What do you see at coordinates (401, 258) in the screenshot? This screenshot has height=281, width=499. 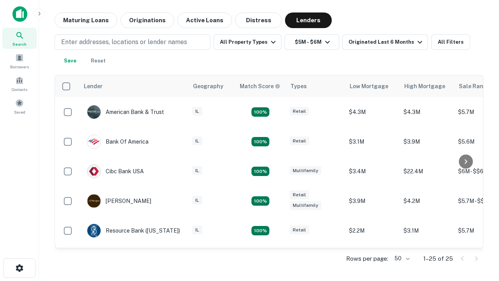 I see `div: 50` at bounding box center [401, 258].